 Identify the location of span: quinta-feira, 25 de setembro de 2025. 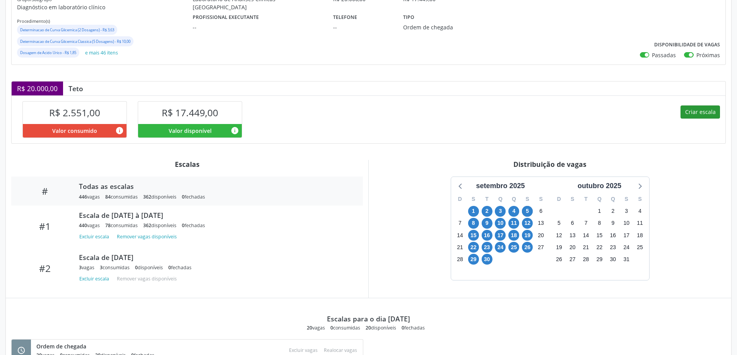
(514, 248).